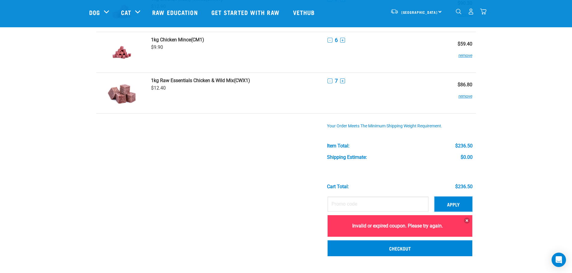 Image resolution: width=572 pixels, height=273 pixels. Describe the element at coordinates (457, 53) in the screenshot. I see `td: $59.40` at that location.